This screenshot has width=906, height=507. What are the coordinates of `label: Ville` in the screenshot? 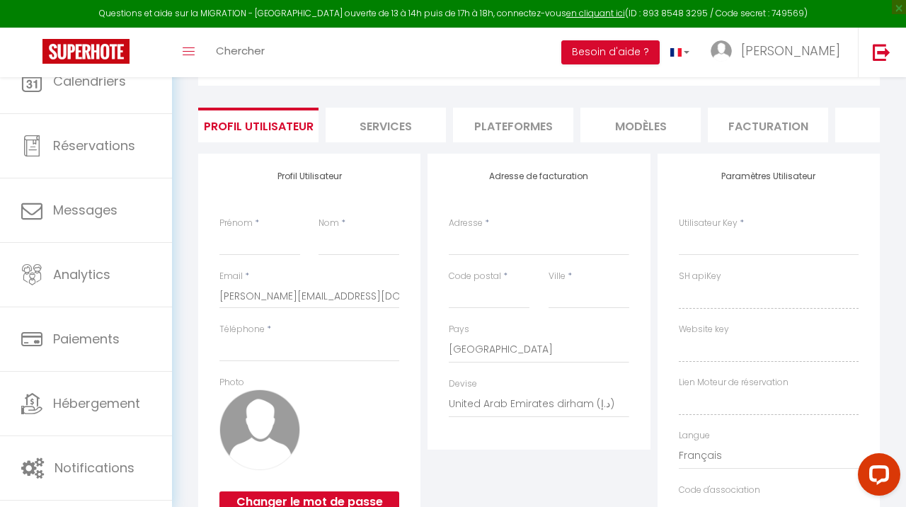 It's located at (557, 276).